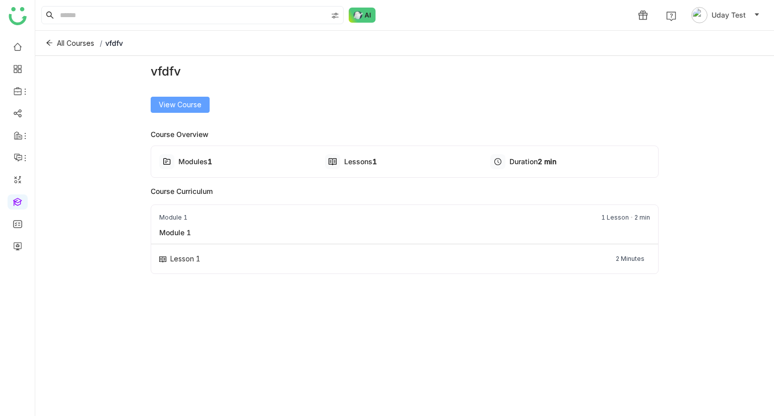 The width and height of the screenshot is (774, 416). Describe the element at coordinates (629, 259) in the screenshot. I see `div: 2 Minutes` at that location.